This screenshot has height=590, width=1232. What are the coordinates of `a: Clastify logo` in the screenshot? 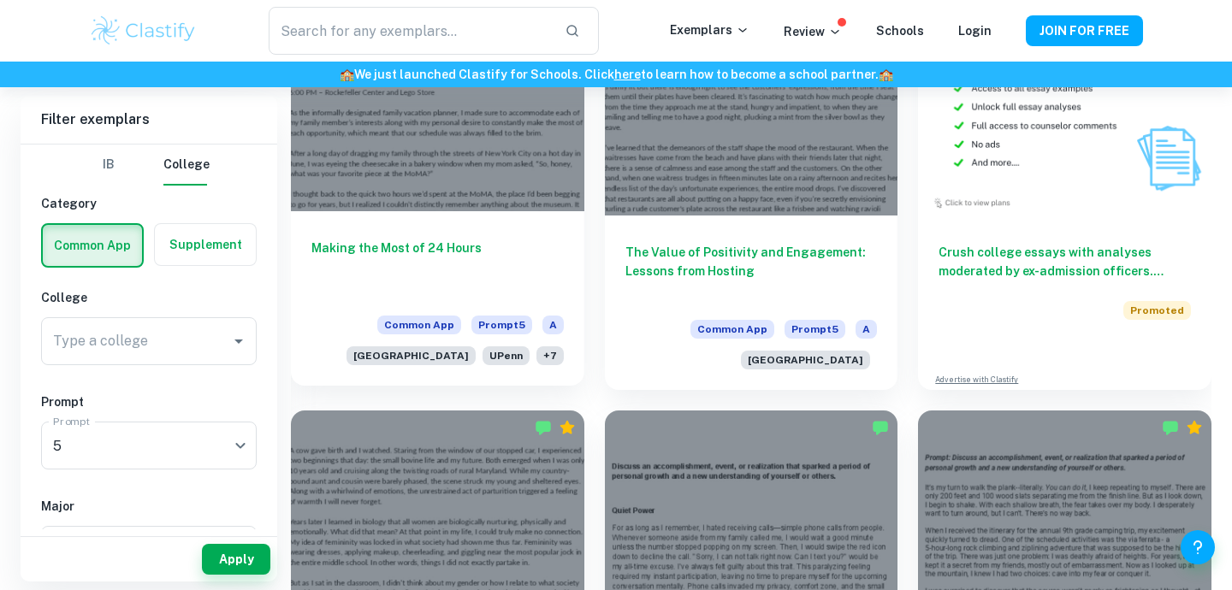 It's located at (143, 31).